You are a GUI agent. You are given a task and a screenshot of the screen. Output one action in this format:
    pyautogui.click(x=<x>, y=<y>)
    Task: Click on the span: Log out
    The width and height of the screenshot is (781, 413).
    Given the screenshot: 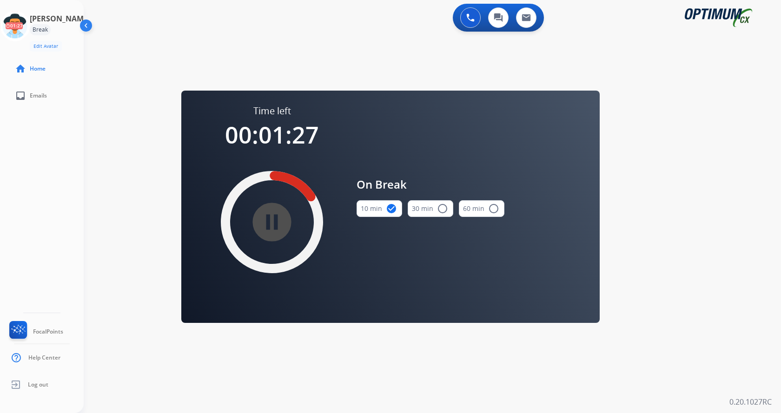 What is the action you would take?
    pyautogui.click(x=38, y=385)
    